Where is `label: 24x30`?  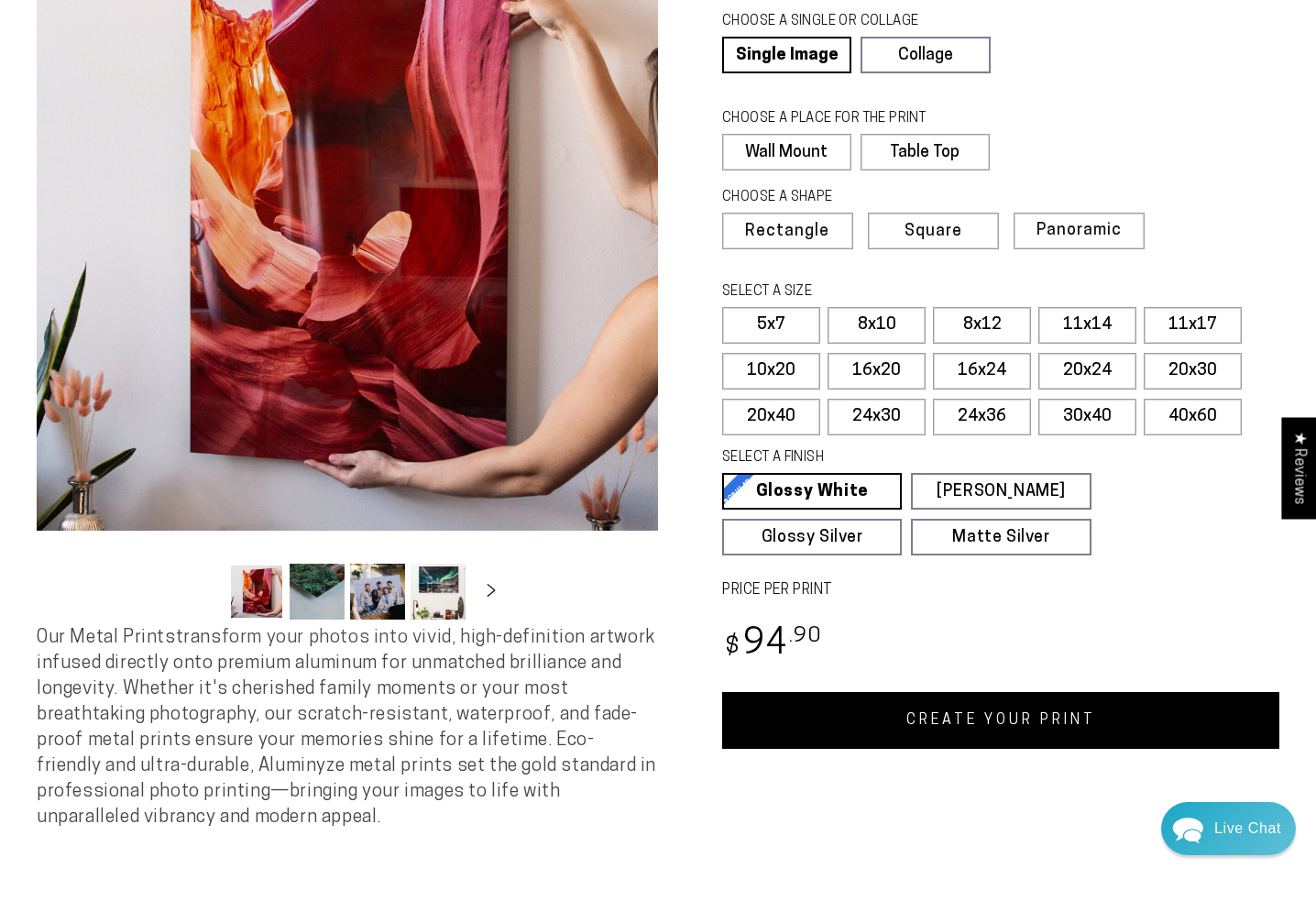
label: 24x30 is located at coordinates (876, 417).